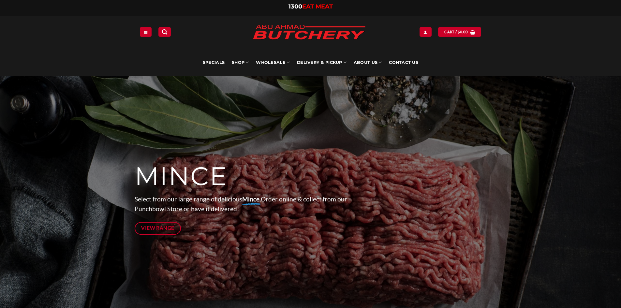  I want to click on a: View cart, so click(460, 32).